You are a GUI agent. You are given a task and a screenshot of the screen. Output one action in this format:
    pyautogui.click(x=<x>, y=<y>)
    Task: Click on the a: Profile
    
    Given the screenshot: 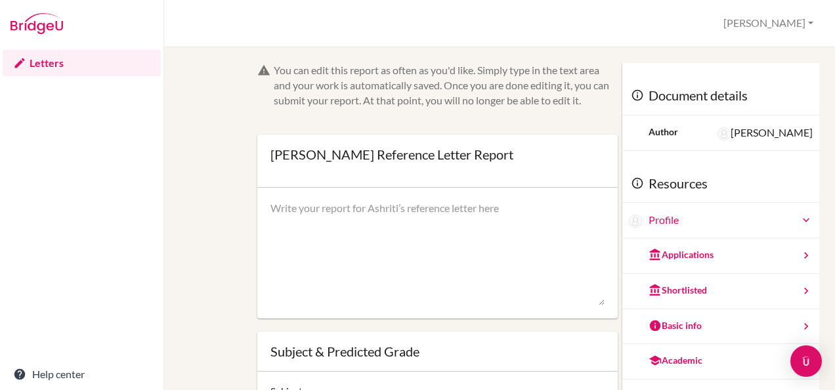 What is the action you would take?
    pyautogui.click(x=730, y=220)
    